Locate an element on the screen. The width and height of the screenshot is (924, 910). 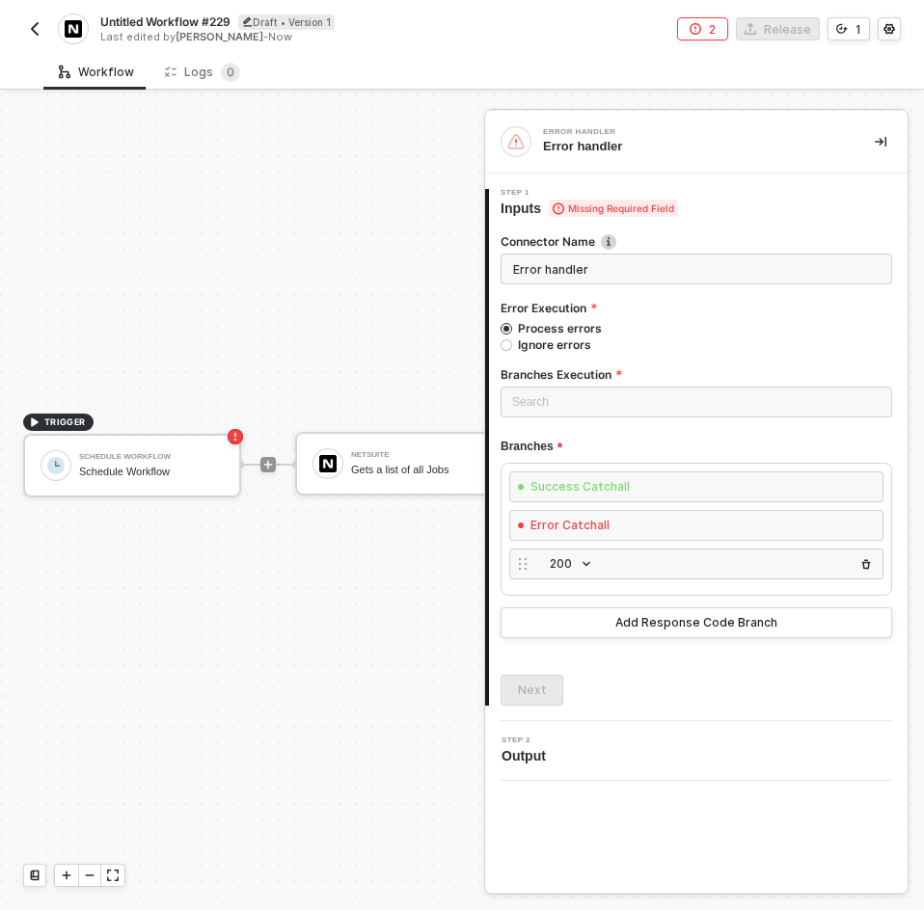
label: Branches Execution is located at coordinates (696, 374).